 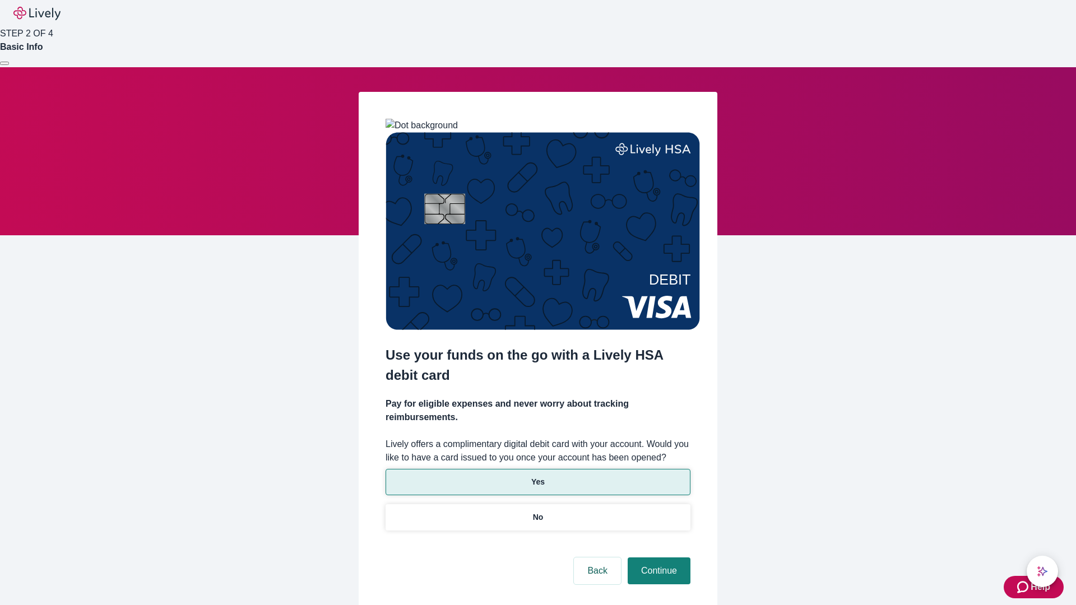 I want to click on p: Yes, so click(x=538, y=482).